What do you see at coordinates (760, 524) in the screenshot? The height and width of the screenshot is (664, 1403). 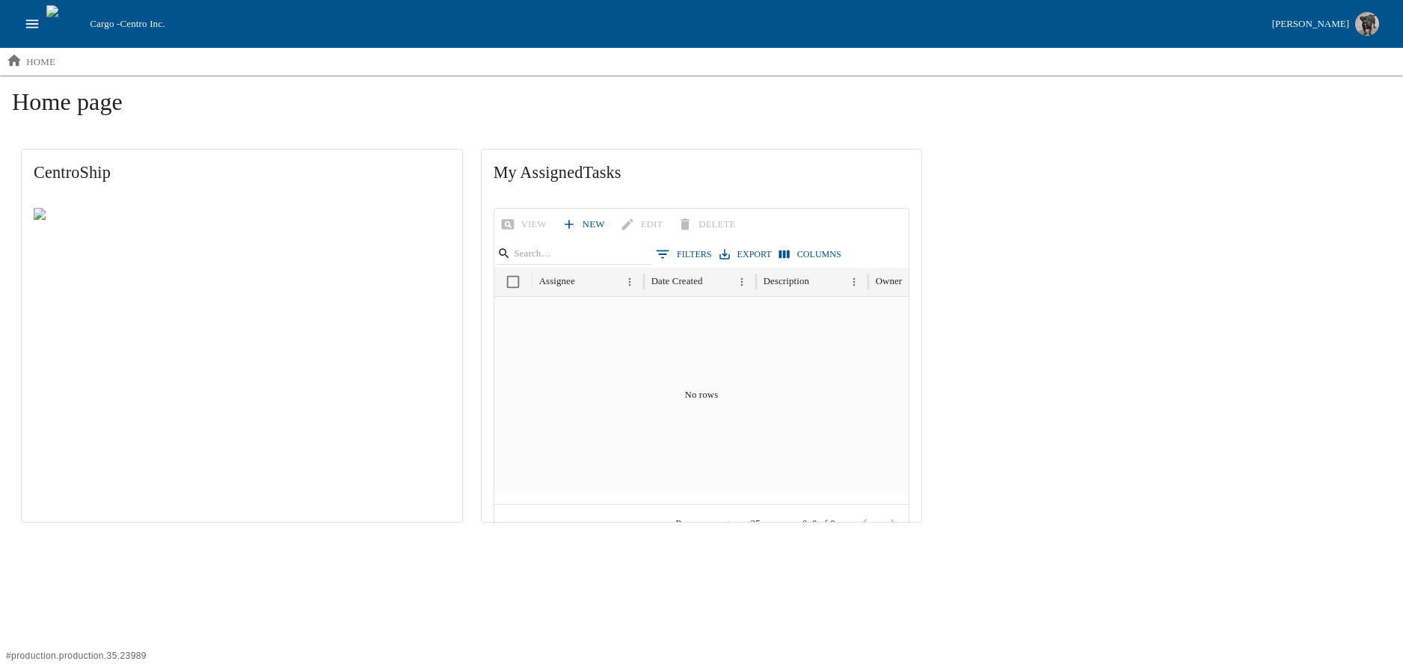 I see `div: 25` at bounding box center [760, 524].